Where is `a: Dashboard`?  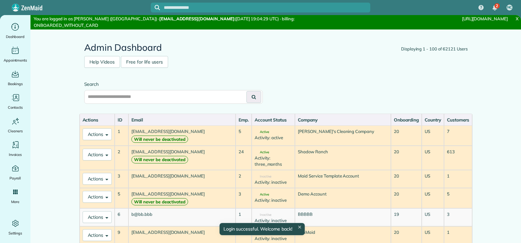 a: Dashboard is located at coordinates (15, 31).